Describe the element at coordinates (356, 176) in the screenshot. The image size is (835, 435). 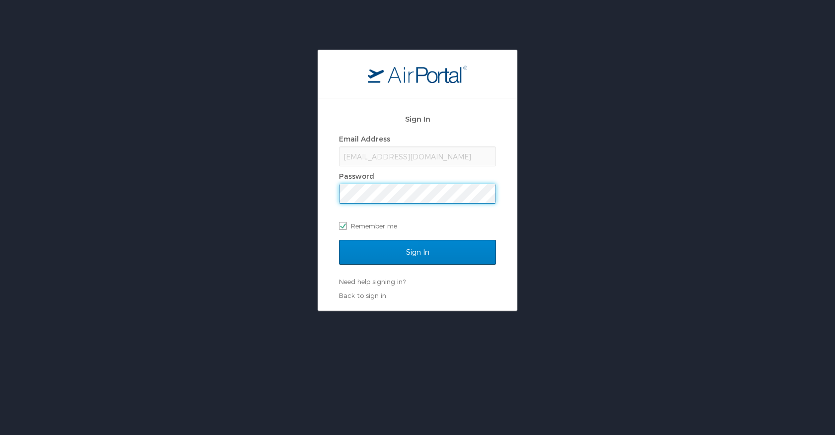
I see `label: Password` at that location.